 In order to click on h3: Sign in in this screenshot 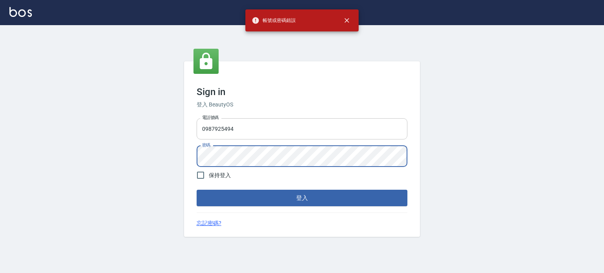, I will do `click(302, 92)`.